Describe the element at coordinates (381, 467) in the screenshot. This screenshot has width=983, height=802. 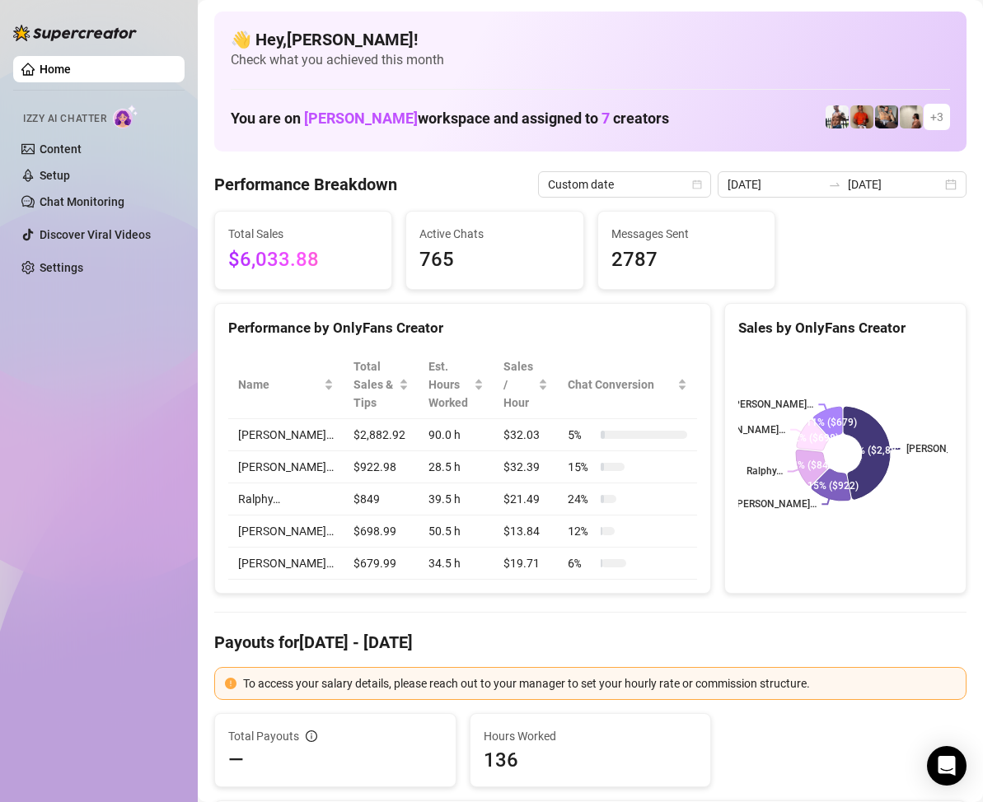
I see `td: $922.98` at that location.